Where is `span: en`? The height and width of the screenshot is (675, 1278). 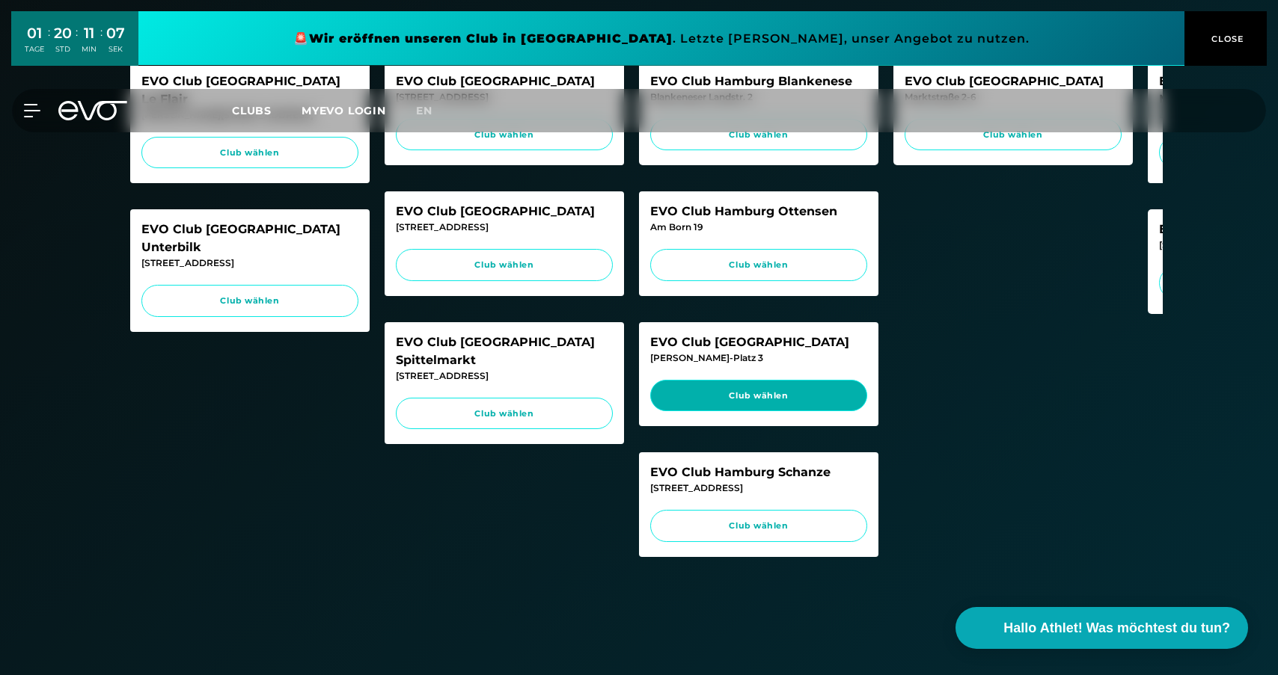
span: en is located at coordinates (424, 111).